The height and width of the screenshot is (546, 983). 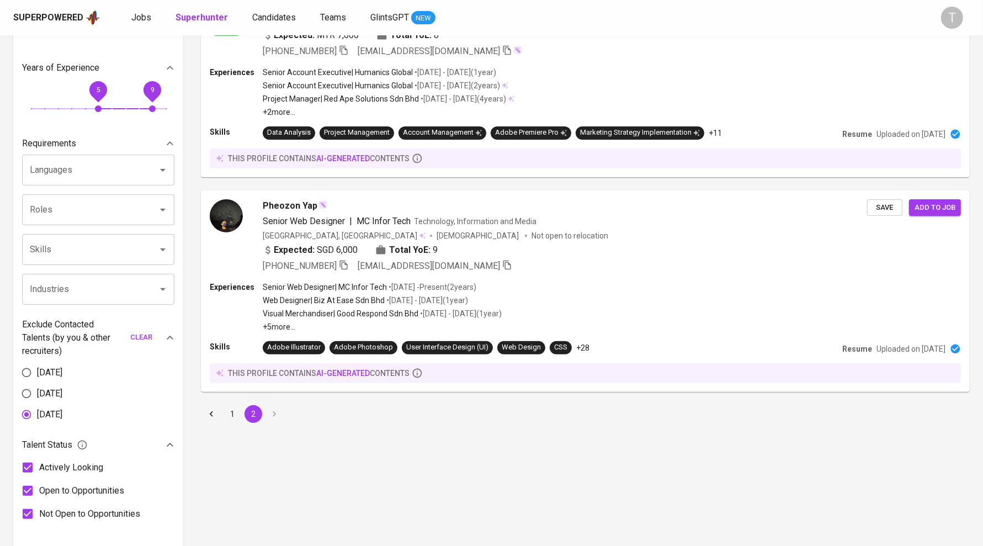 What do you see at coordinates (363, 347) in the screenshot?
I see `div: Adobe Photoshop` at bounding box center [363, 347].